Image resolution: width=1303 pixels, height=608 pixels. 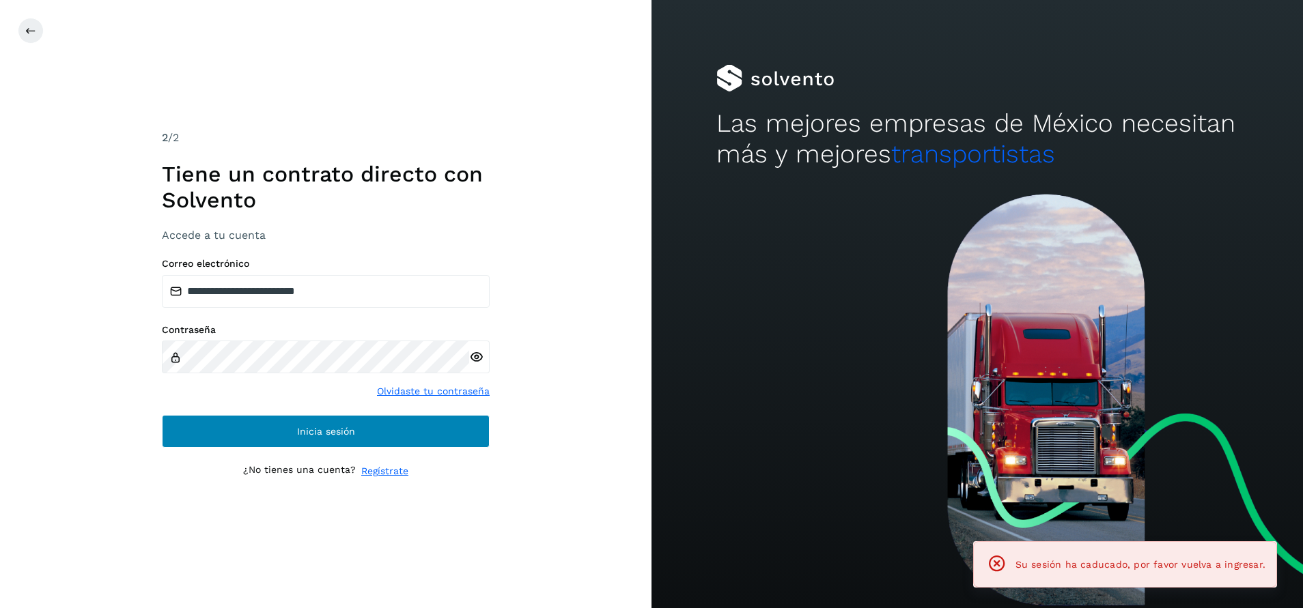 I want to click on h3: Accede a tu cuenta, so click(x=326, y=235).